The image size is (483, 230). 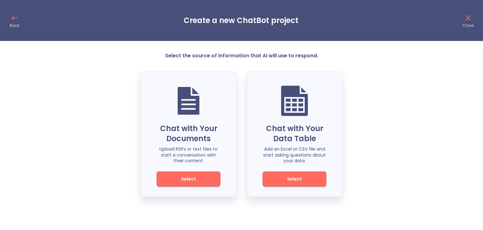 What do you see at coordinates (295, 133) in the screenshot?
I see `p: Chat with Your Data Table` at bounding box center [295, 133].